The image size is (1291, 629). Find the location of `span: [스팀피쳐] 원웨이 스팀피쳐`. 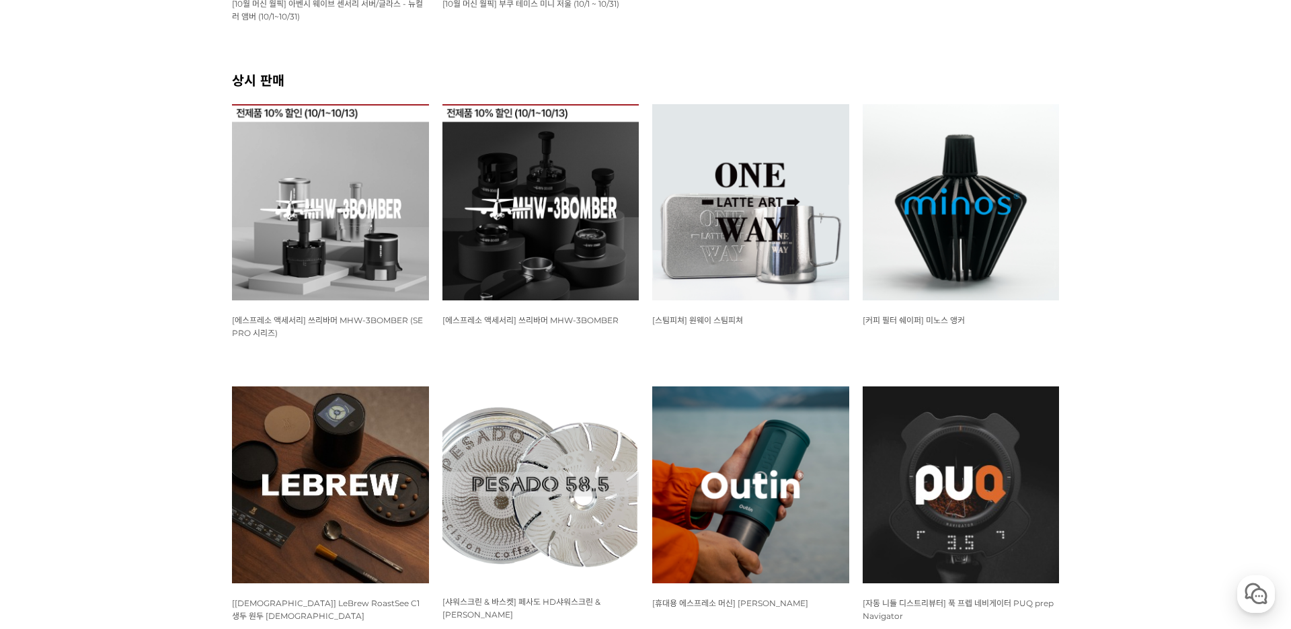

span: [스팀피쳐] 원웨이 스팀피쳐 is located at coordinates (697, 320).